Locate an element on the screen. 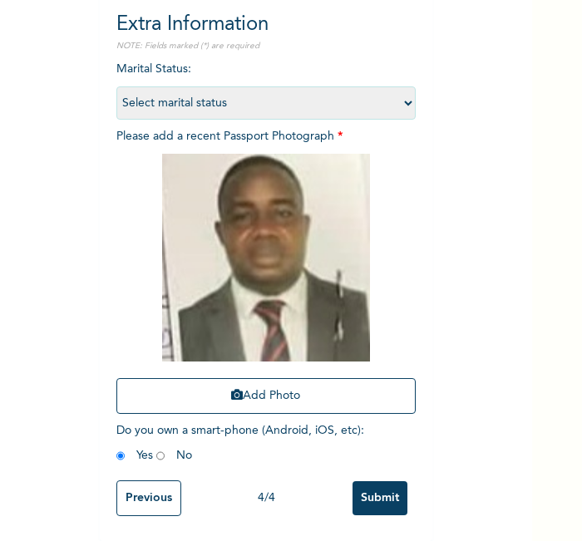 This screenshot has height=541, width=582. span: Please add a recent Passport Photograph is located at coordinates (266, 276).